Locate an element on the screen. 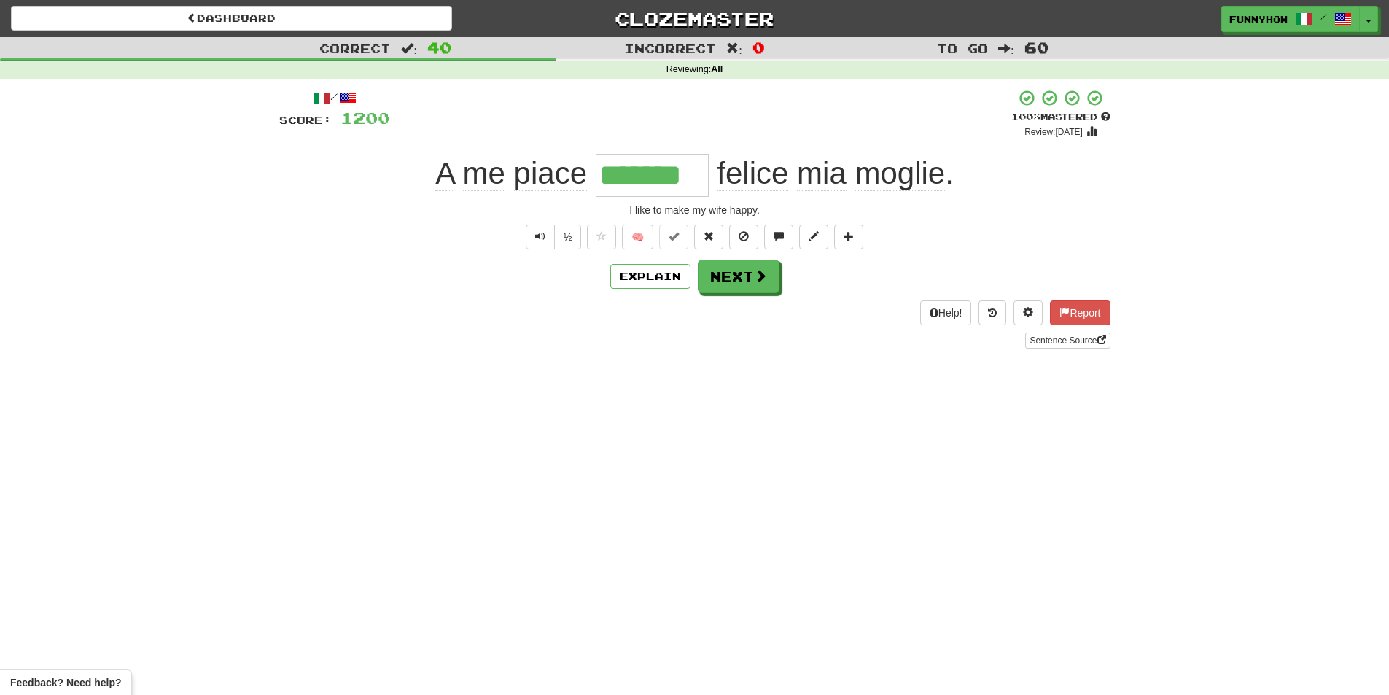 Image resolution: width=1389 pixels, height=695 pixels. span: 40 is located at coordinates (440, 47).